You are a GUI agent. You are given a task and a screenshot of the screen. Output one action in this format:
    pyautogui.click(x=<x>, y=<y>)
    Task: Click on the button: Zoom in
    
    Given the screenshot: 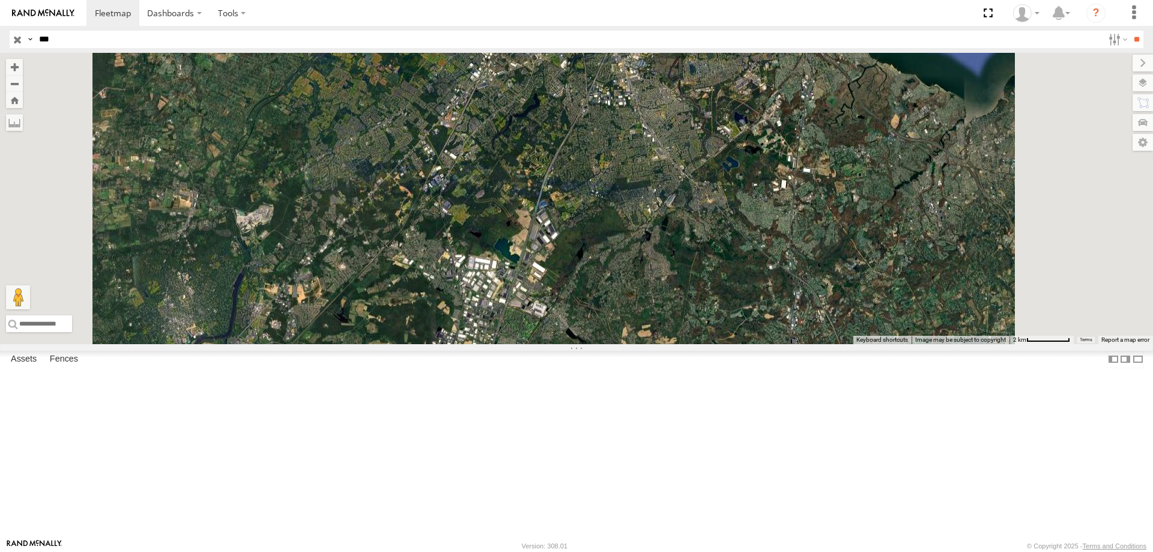 What is the action you would take?
    pyautogui.click(x=14, y=67)
    